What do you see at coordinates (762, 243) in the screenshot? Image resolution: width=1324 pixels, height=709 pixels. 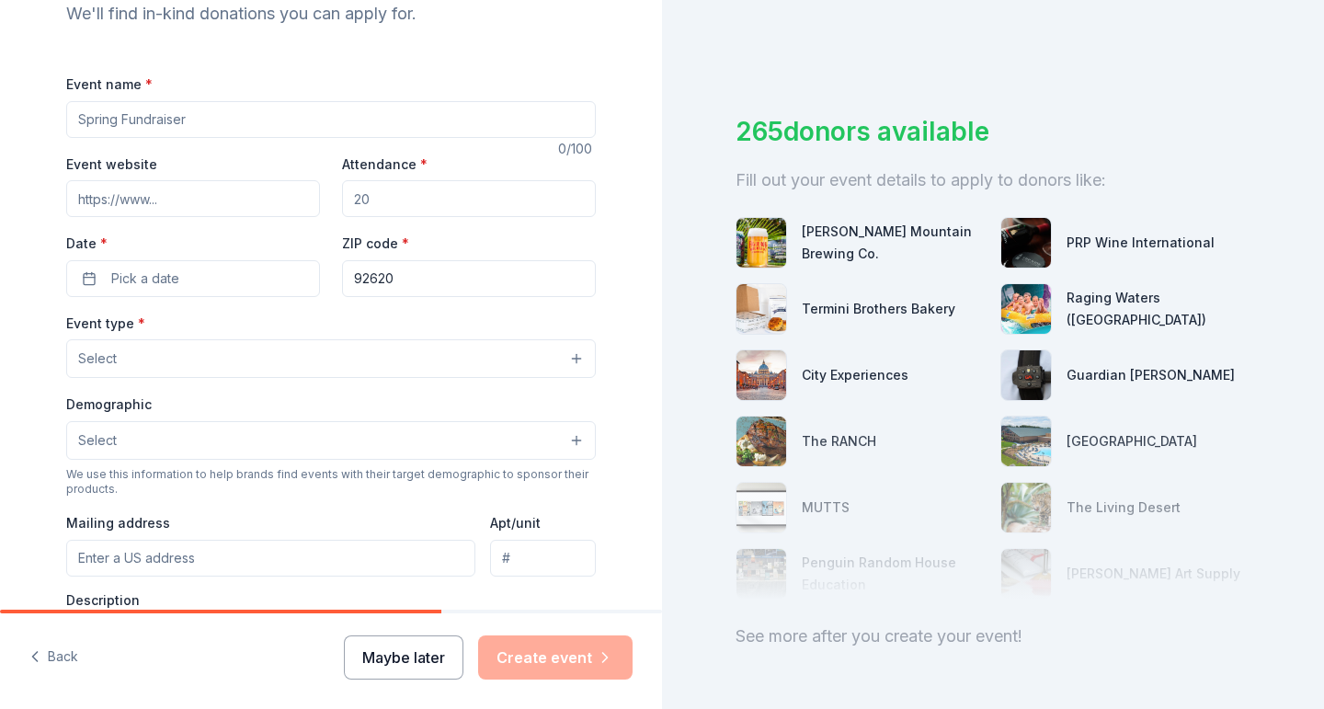 I see `img: photo for Figueroa Mountain Brewing Co.` at bounding box center [762, 243].